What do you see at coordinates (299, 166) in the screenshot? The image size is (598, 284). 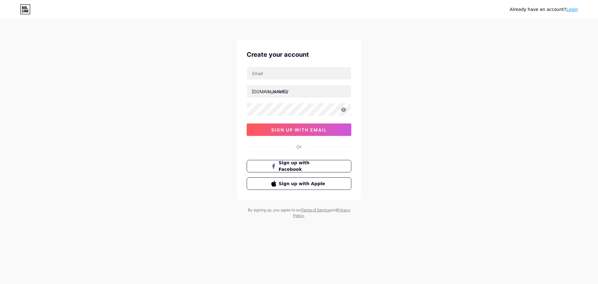 I see `a: Sign up with Facebook` at bounding box center [299, 166].